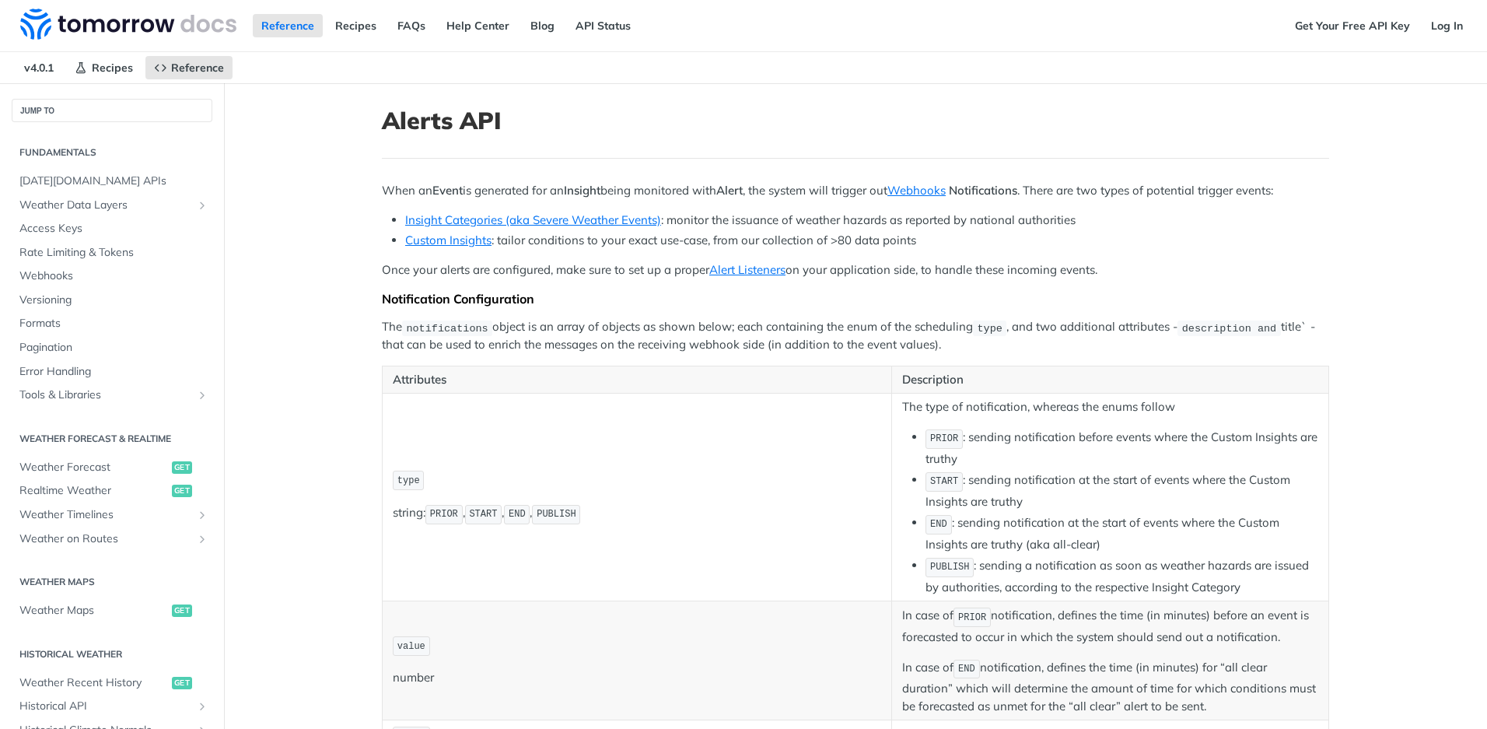 This screenshot has width=1487, height=729. What do you see at coordinates (106, 539) in the screenshot?
I see `span: Weather on Routes` at bounding box center [106, 539].